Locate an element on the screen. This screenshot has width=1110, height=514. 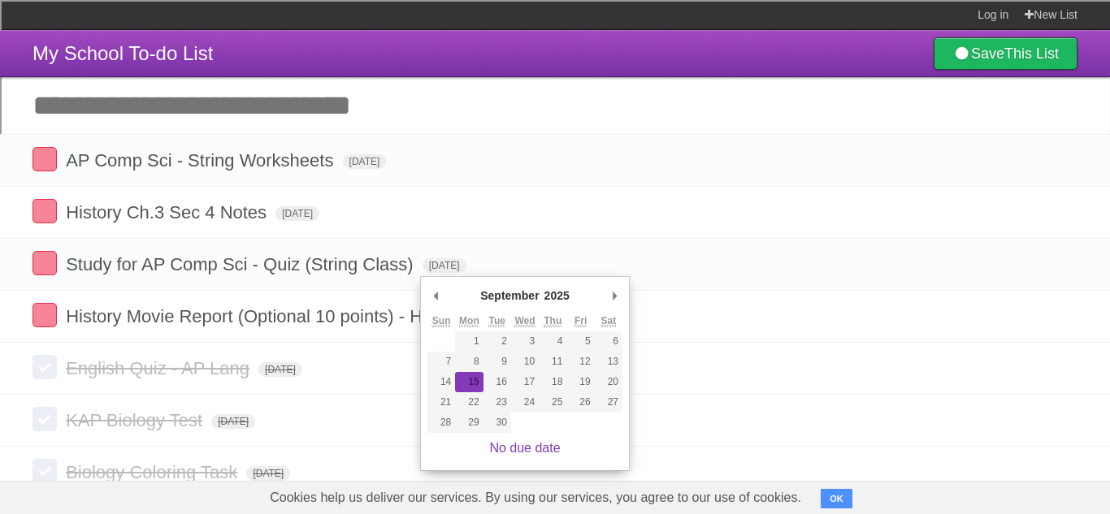
button: 15 is located at coordinates (469, 382).